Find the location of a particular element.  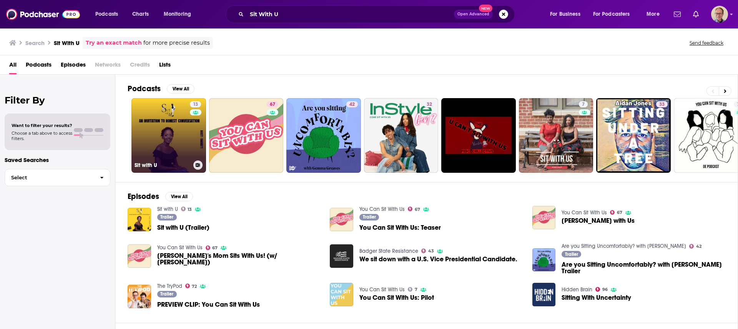

span: Open Advanced is located at coordinates (473, 14).